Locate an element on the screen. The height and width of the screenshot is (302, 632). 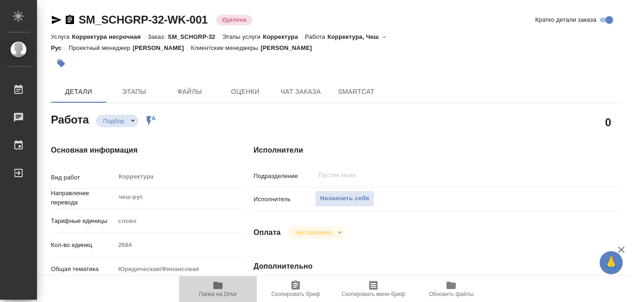
a: SM_SCHGRP-32-WK-001 is located at coordinates (143, 19).